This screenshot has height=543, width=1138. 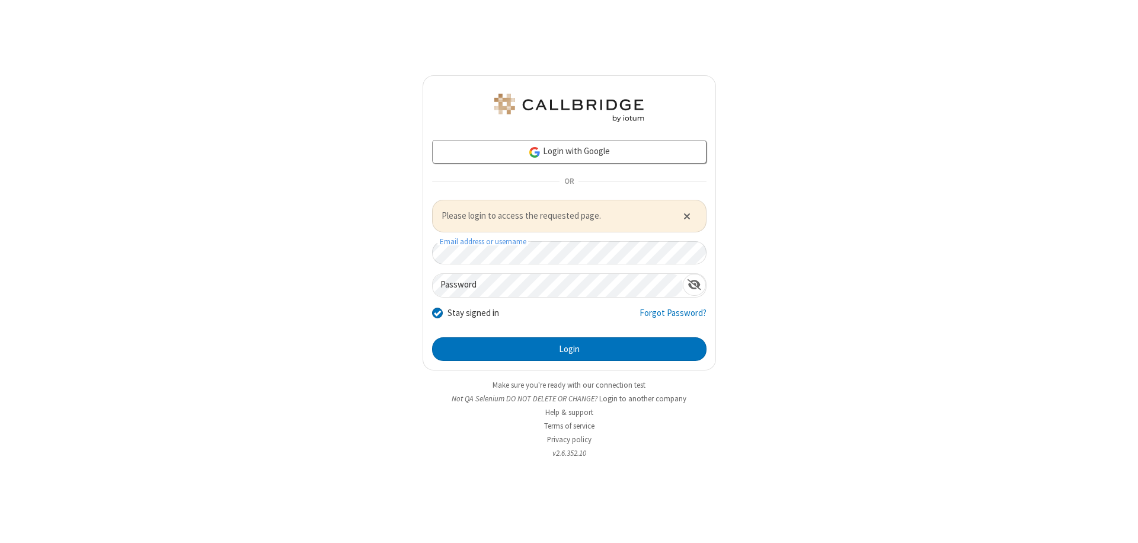 I want to click on li: Not QA Selenium DO NOT DELETE OR CHANGE?, so click(x=569, y=398).